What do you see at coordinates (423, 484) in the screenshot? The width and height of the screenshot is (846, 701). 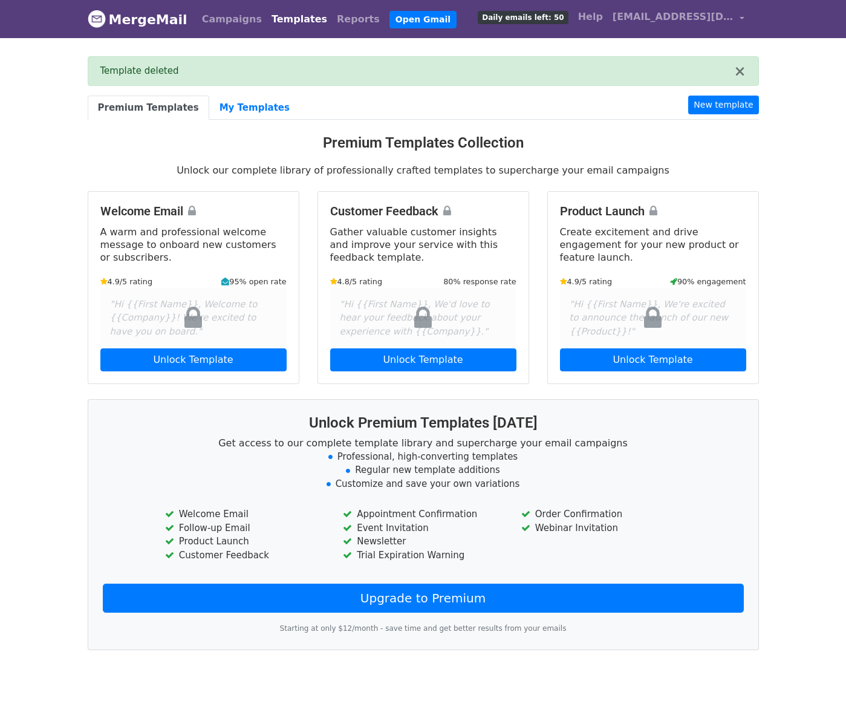 I see `li: Customize and save your own variations` at bounding box center [423, 484].